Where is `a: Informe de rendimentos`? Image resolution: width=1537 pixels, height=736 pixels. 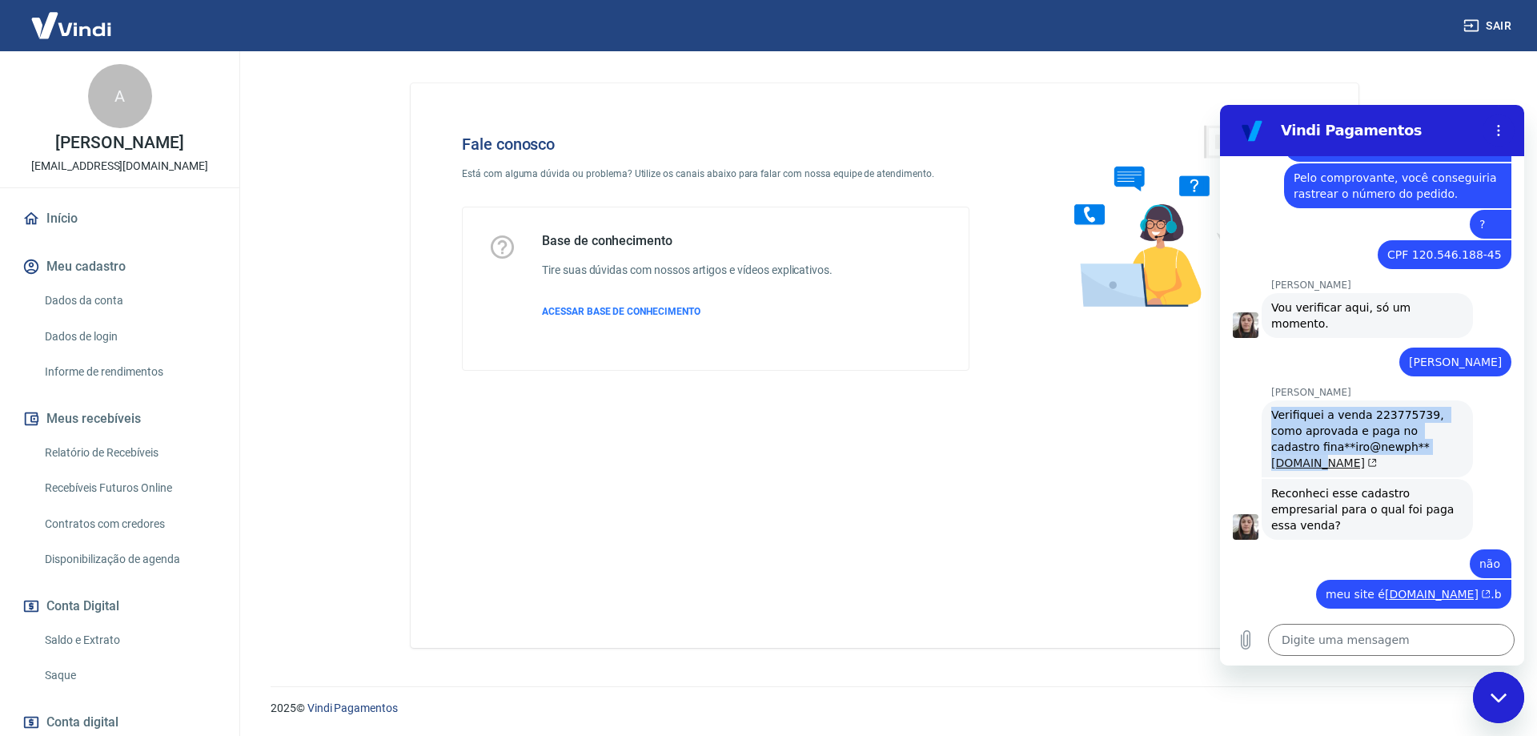
a: Informe de rendimentos is located at coordinates (129, 371).